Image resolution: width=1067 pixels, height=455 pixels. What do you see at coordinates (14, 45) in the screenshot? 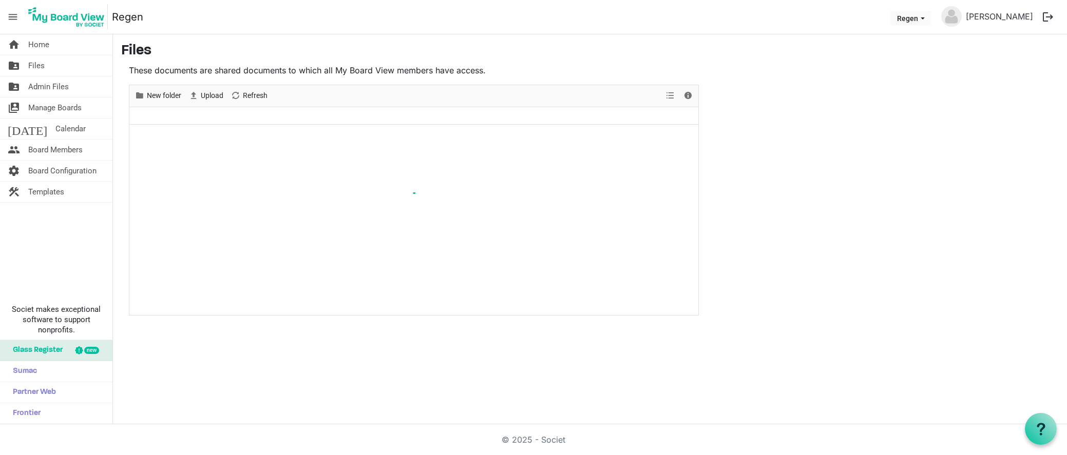
I see `span: home` at bounding box center [14, 45].